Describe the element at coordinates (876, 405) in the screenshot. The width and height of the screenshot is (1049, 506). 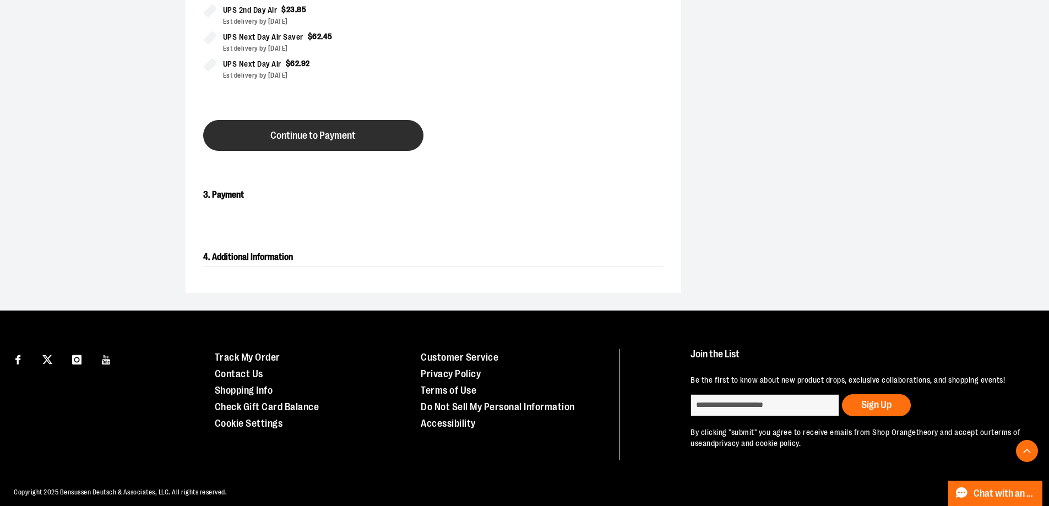
I see `button: Sign Up` at that location.